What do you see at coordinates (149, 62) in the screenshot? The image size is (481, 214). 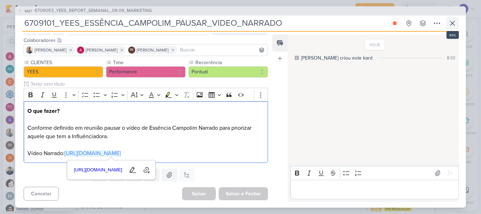 I see `label: Time` at bounding box center [149, 62].